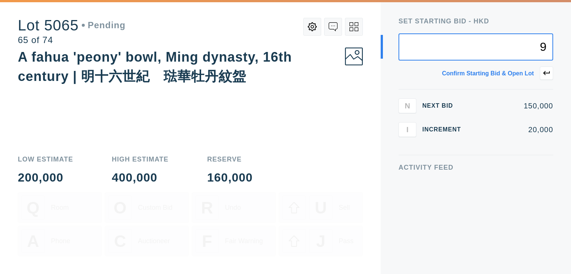 This screenshot has width=571, height=274. Describe the element at coordinates (407, 106) in the screenshot. I see `button: N` at that location.